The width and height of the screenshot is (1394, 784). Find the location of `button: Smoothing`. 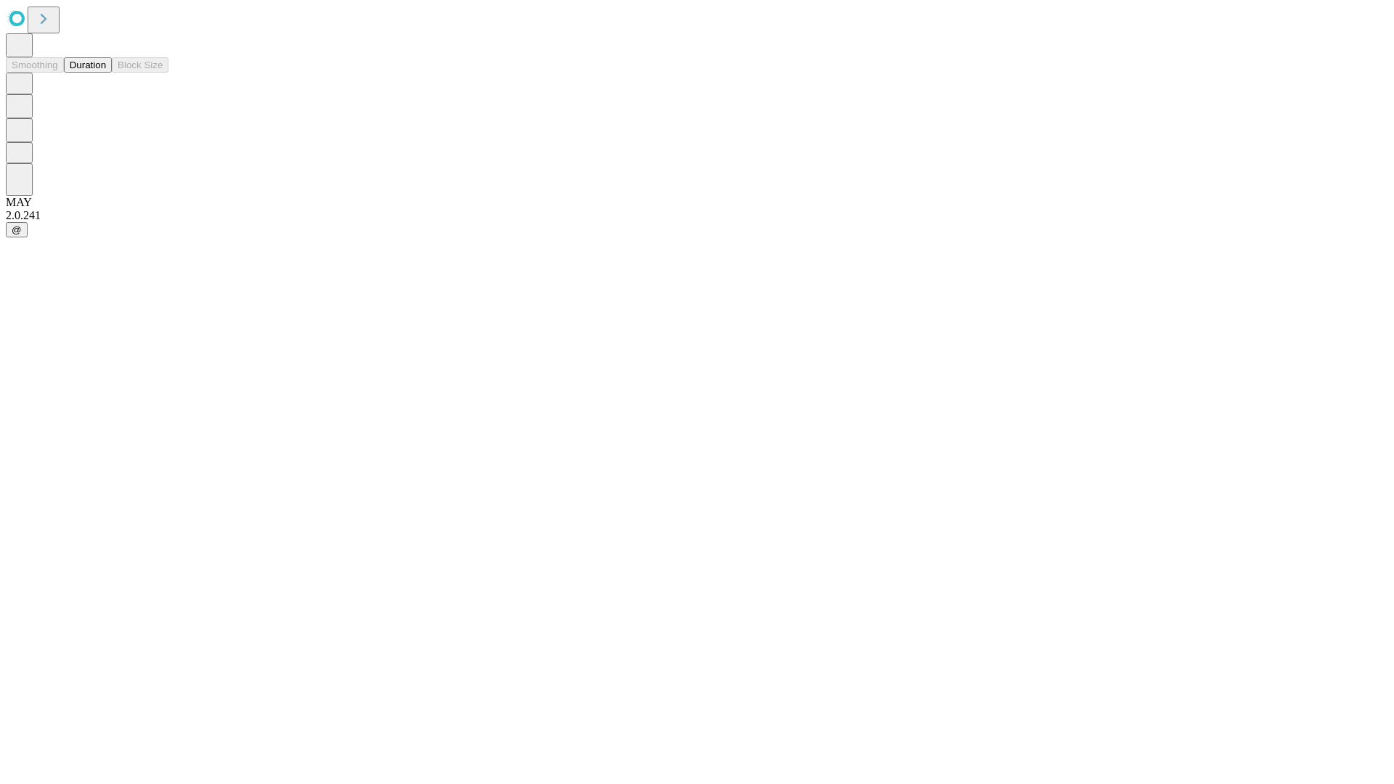

button: Smoothing is located at coordinates (35, 65).